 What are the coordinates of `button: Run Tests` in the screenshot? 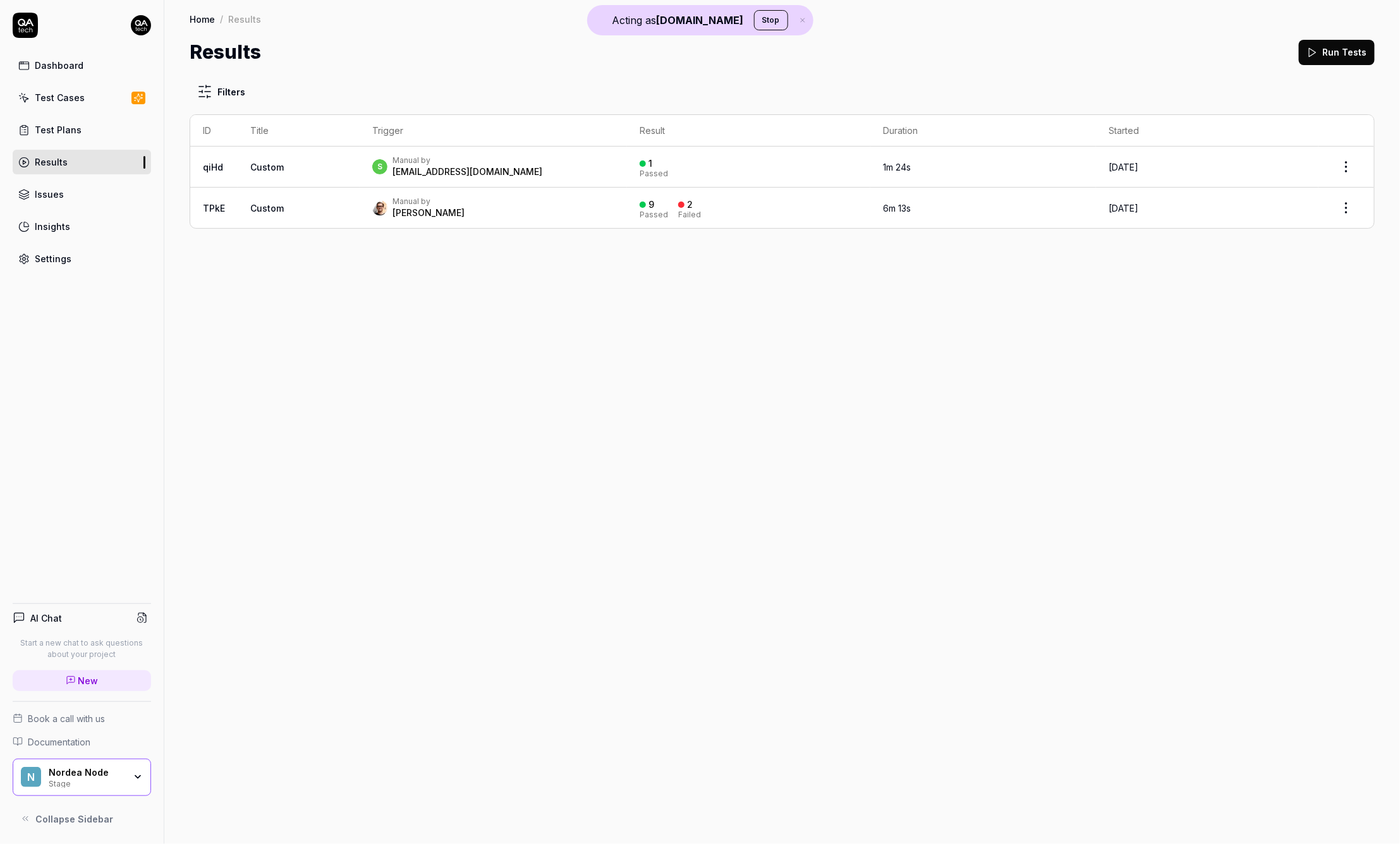 It's located at (1337, 53).